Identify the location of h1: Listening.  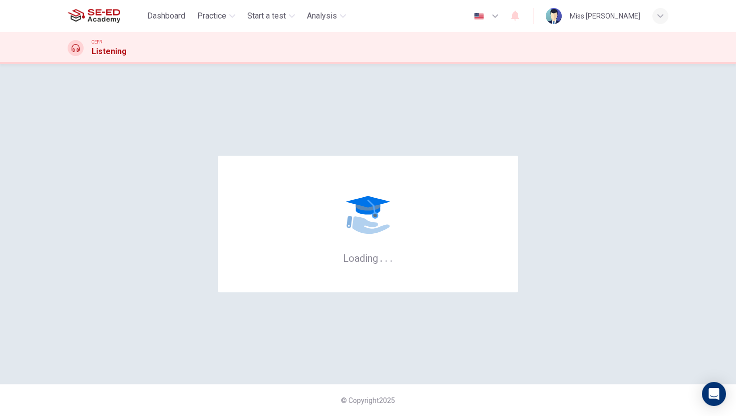
(109, 52).